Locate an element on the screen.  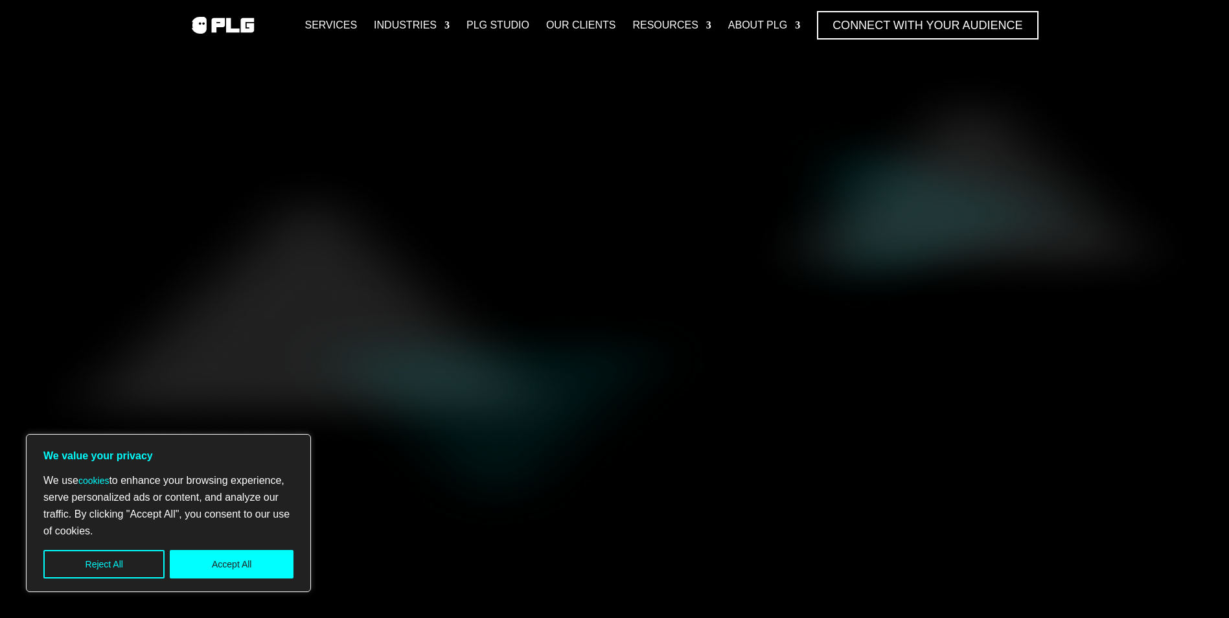
button: Accept All is located at coordinates (231, 564).